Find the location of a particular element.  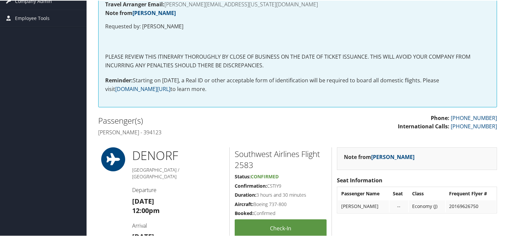

h5: Confirmed is located at coordinates (280, 212).